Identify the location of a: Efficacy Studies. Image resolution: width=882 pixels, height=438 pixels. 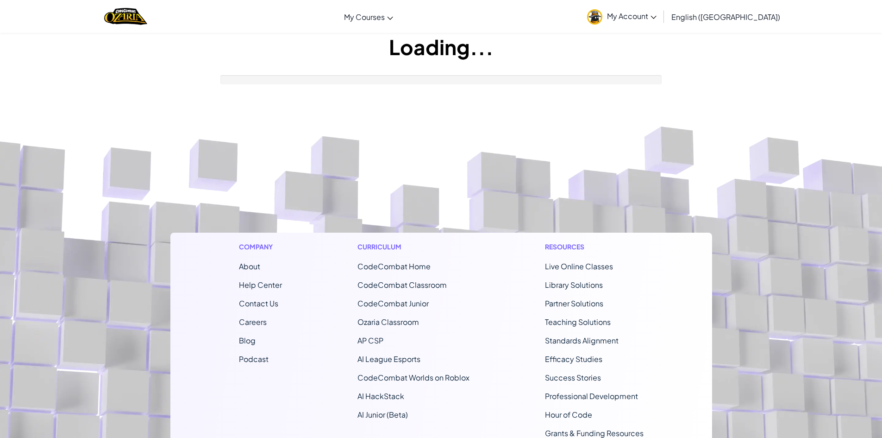
(574, 358).